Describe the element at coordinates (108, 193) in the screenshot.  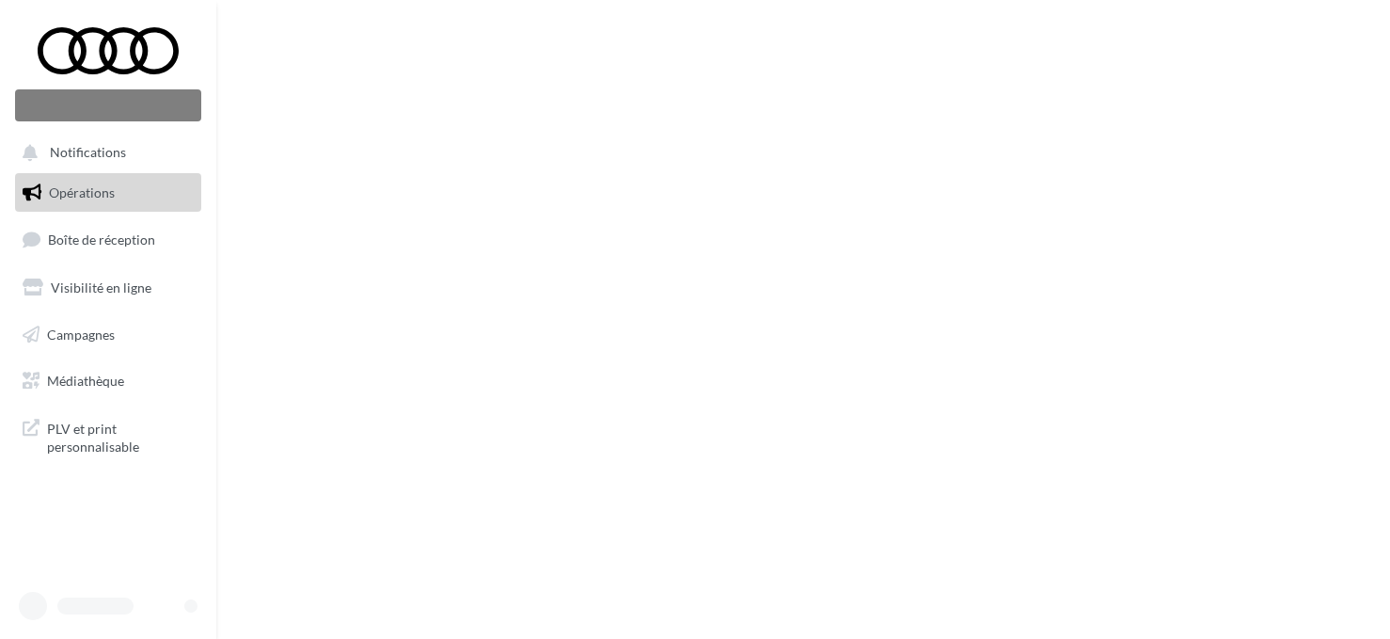
I see `a: Opérations` at that location.